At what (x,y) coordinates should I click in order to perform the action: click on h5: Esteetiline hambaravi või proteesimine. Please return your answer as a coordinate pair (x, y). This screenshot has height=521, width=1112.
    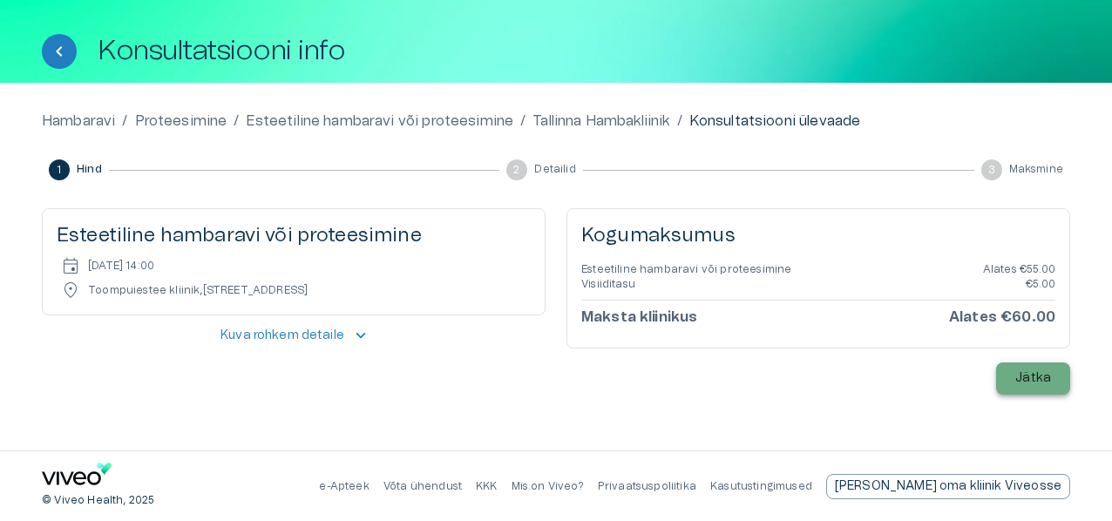
    Looking at the image, I should click on (294, 235).